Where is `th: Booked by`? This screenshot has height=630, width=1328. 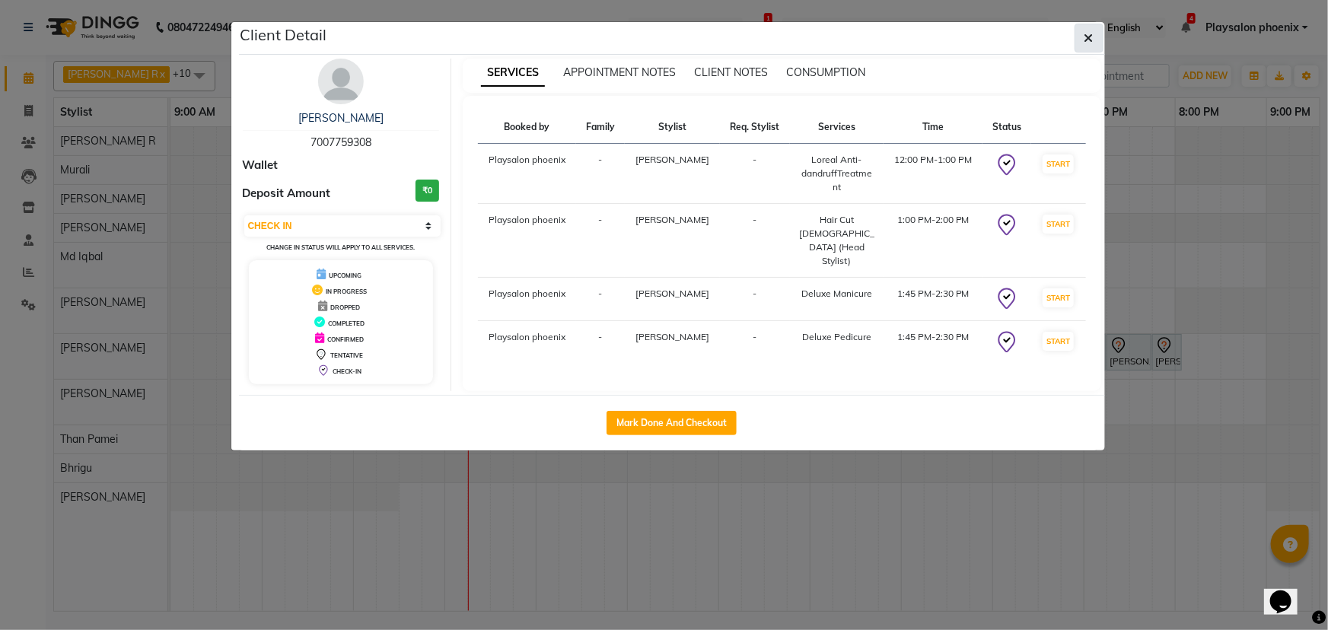
th: Booked by is located at coordinates (527, 127).